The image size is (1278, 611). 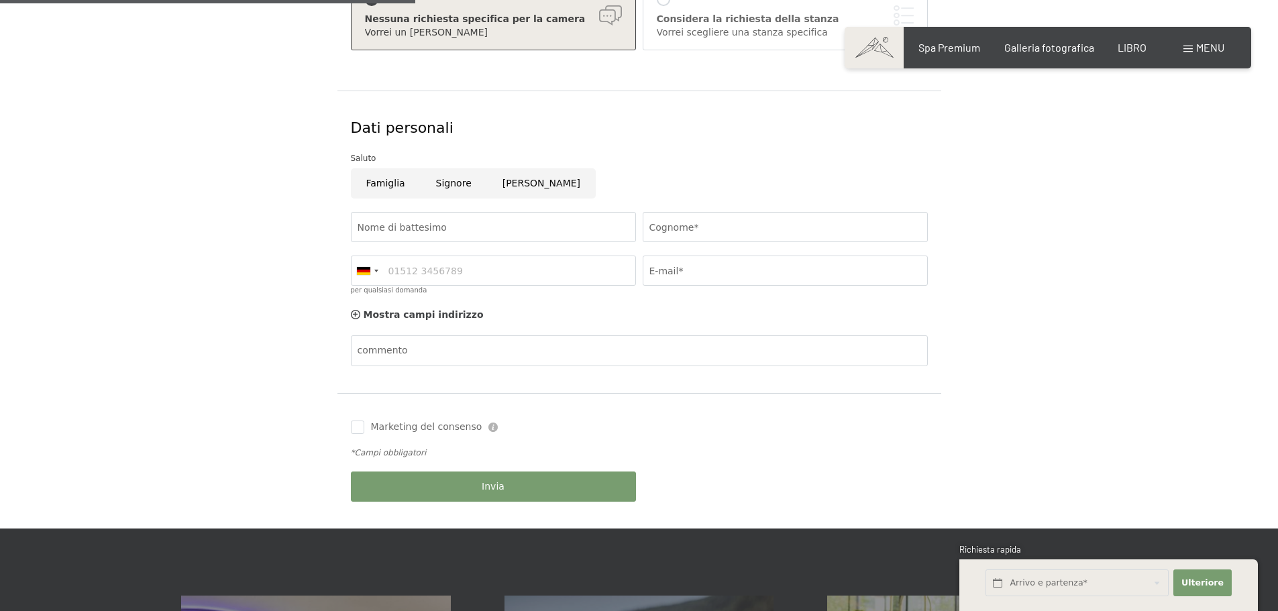 What do you see at coordinates (950, 47) in the screenshot?
I see `font: Spa Premium` at bounding box center [950, 47].